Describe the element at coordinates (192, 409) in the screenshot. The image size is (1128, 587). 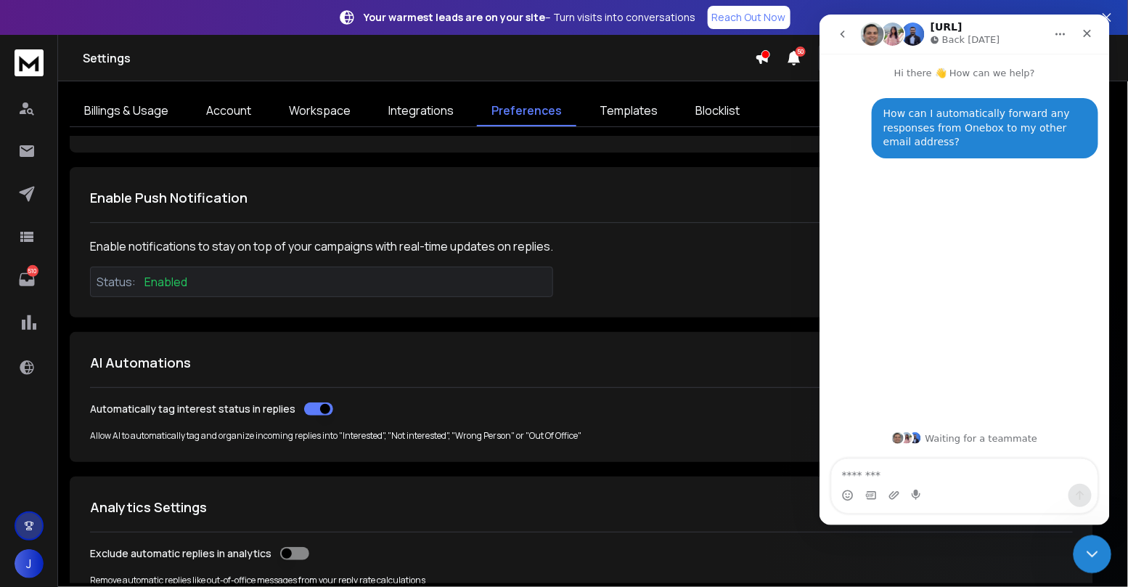
I see `label: Automatically tag interest status in replies` at that location.